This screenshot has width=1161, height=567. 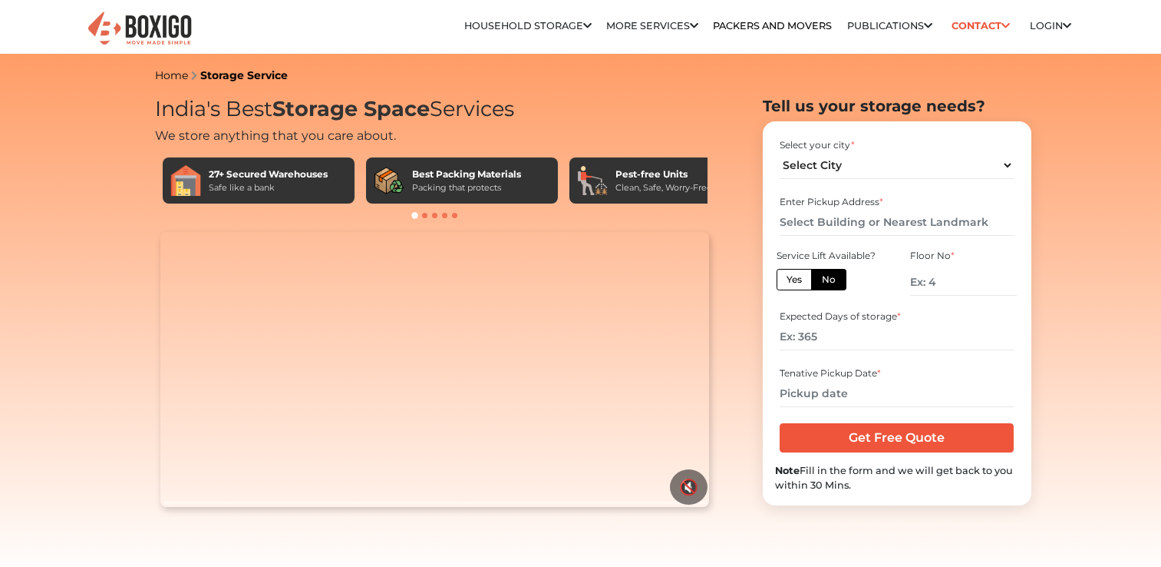 What do you see at coordinates (897, 202) in the screenshot?
I see `div: Enter Pickup Address` at bounding box center [897, 202].